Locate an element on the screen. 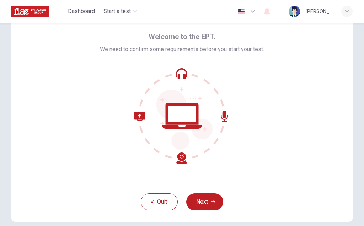  button: Next is located at coordinates (205, 202).